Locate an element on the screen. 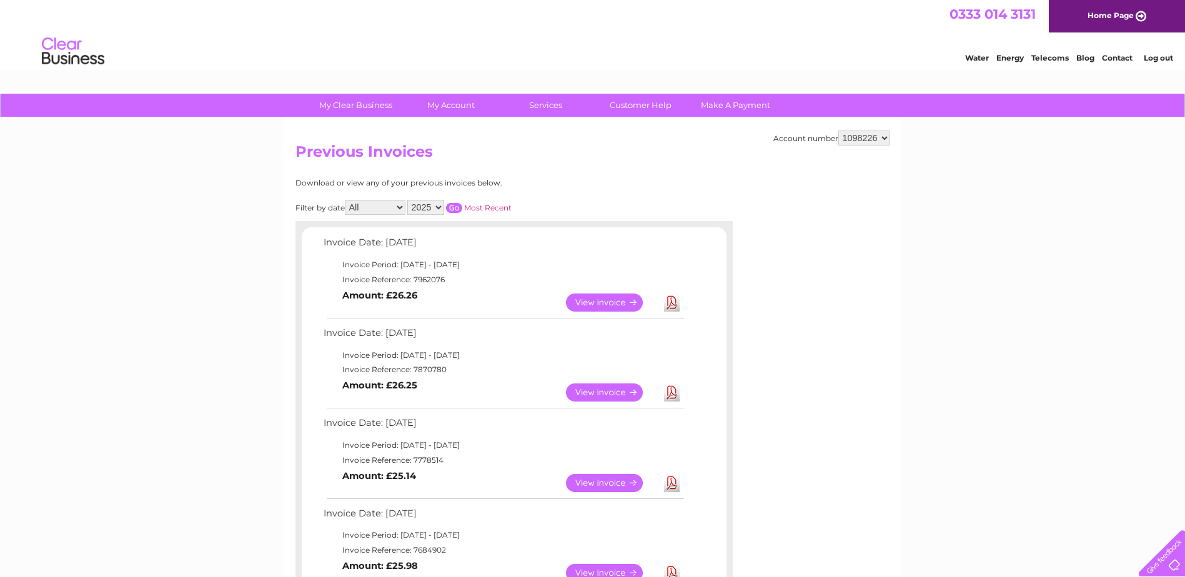 This screenshot has height=577, width=1185. td: Invoice Reference: 7962076 is located at coordinates (503, 280).